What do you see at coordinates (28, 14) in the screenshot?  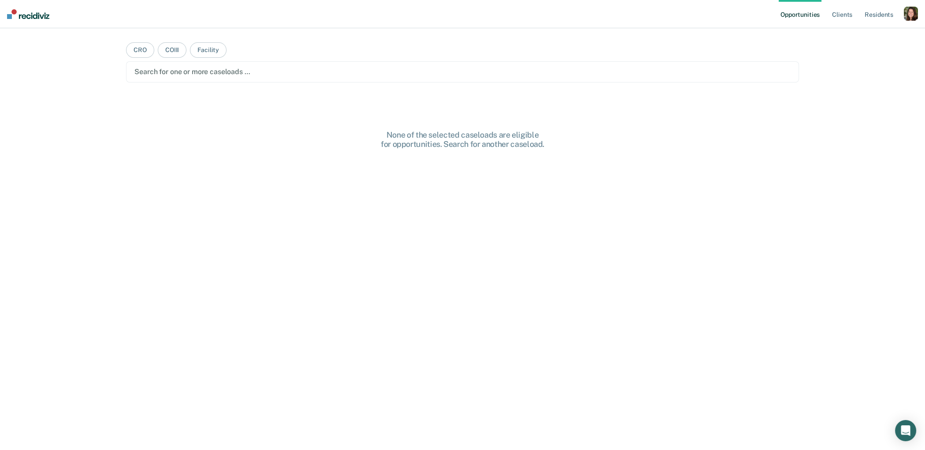 I see `img: Recidiviz` at bounding box center [28, 14].